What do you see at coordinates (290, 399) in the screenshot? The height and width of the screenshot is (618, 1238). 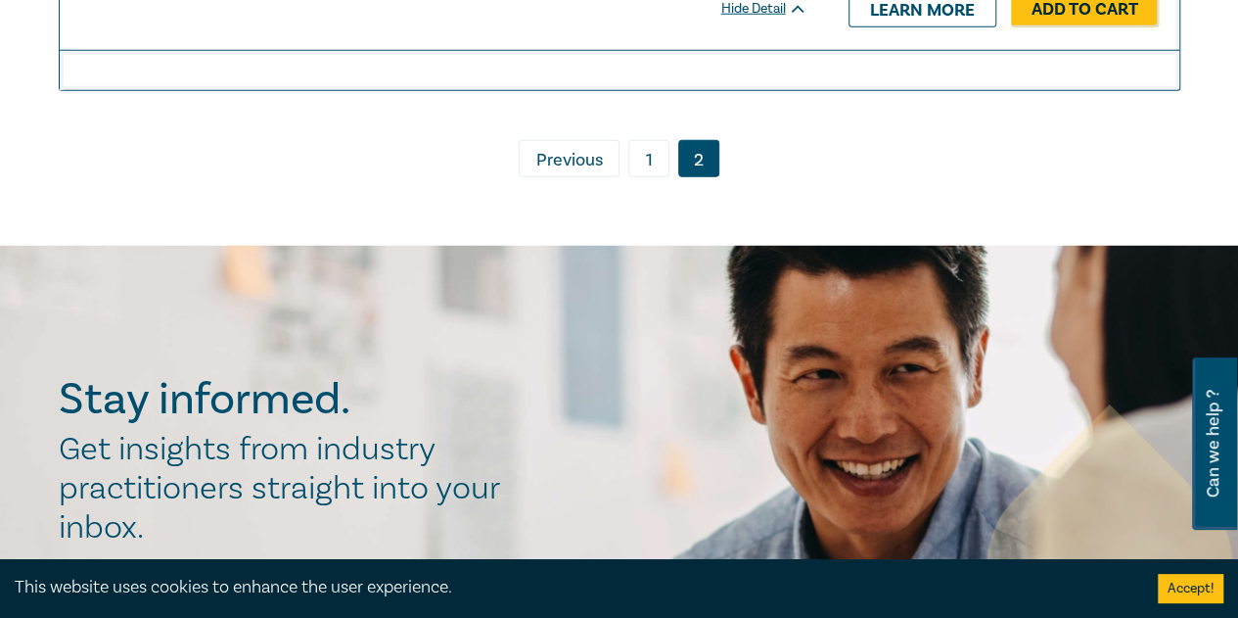 I see `h2: Stay informed.` at bounding box center [290, 399].